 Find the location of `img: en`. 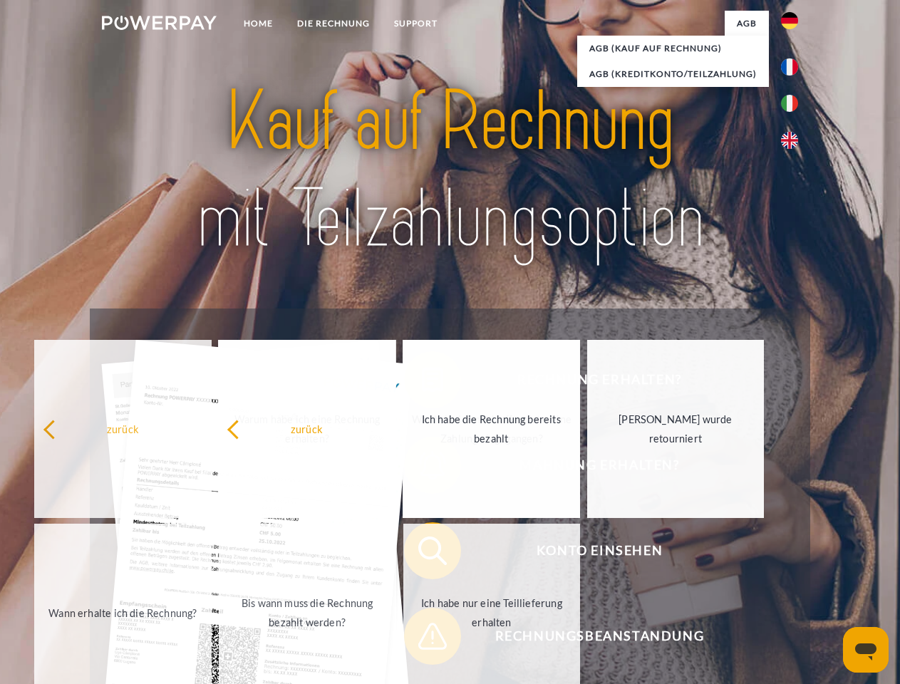

img: en is located at coordinates (789, 140).